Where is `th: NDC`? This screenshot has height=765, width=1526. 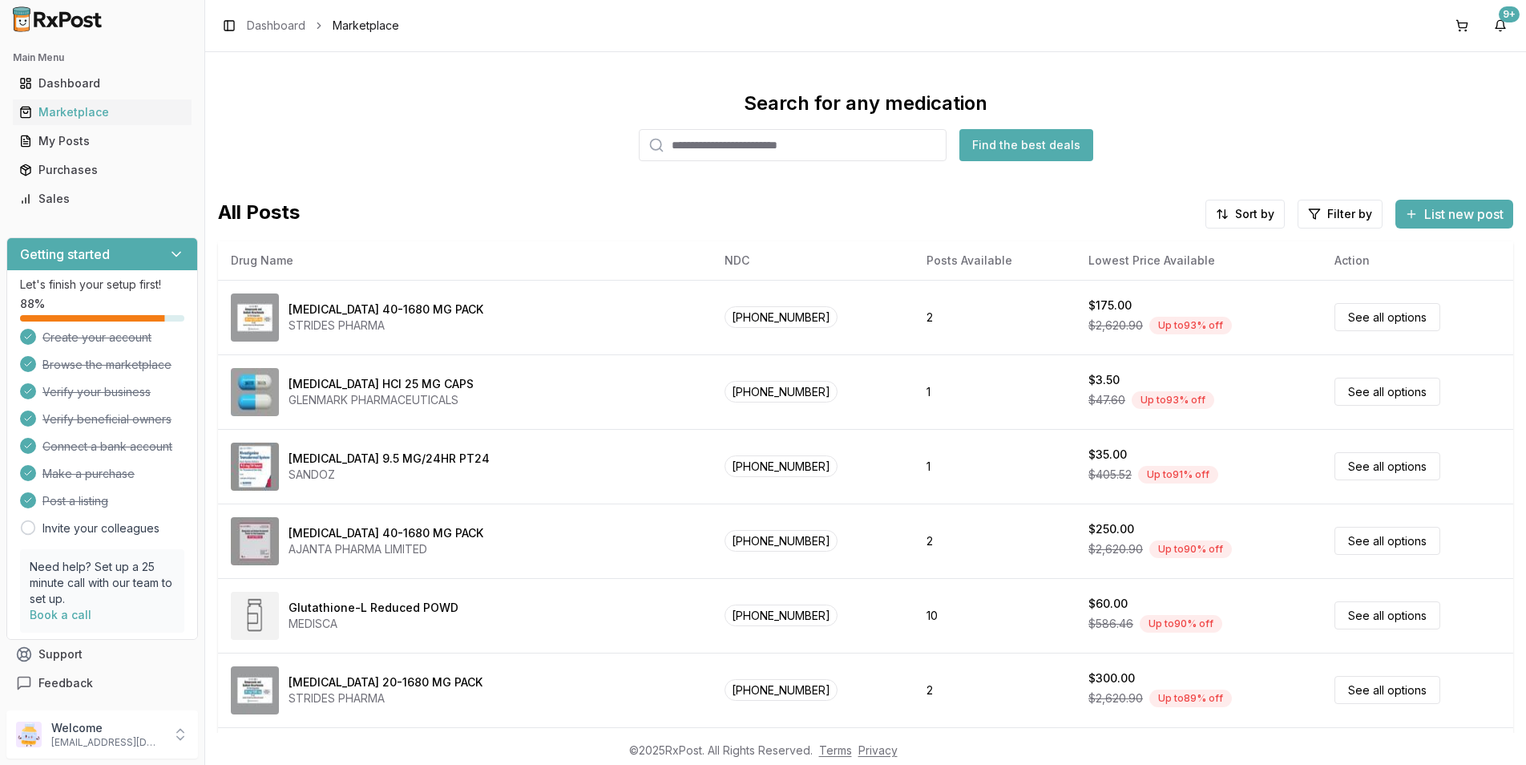
th: NDC is located at coordinates (813, 260).